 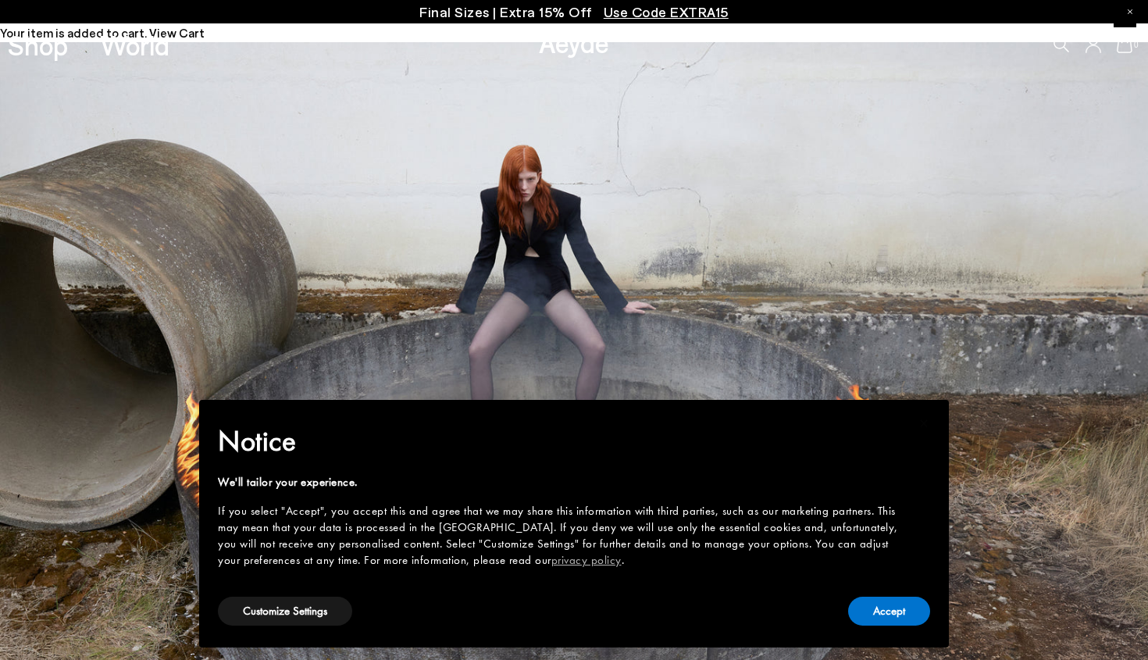 I want to click on a: World, so click(x=134, y=44).